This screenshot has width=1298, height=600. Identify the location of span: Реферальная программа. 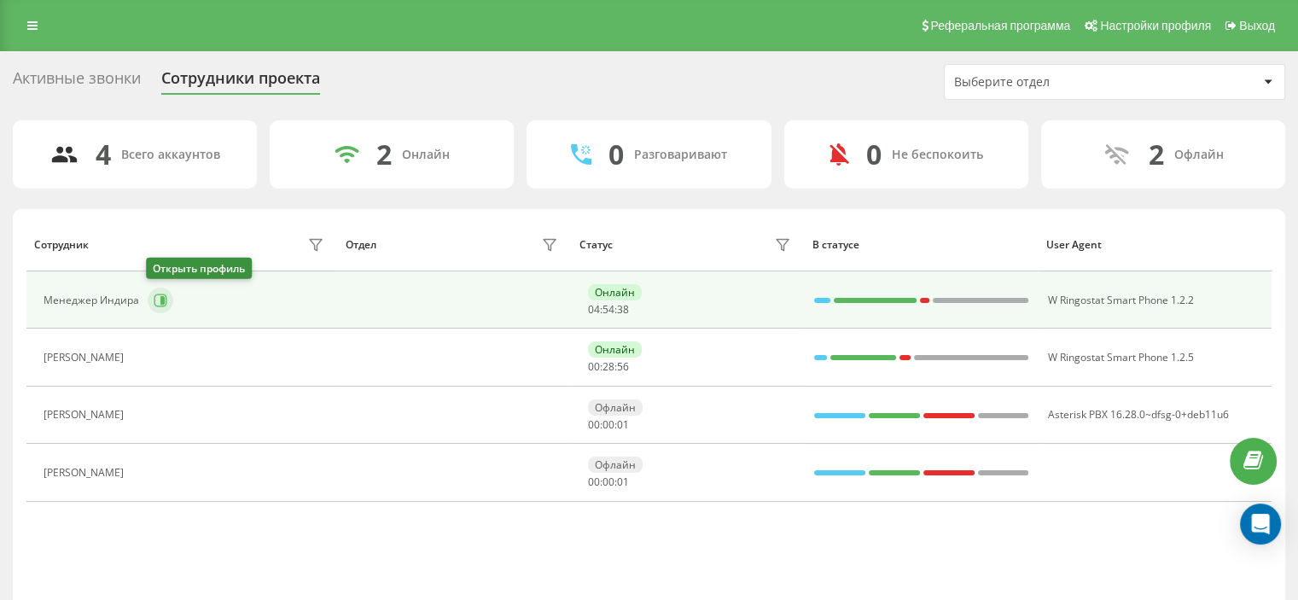
(1000, 26).